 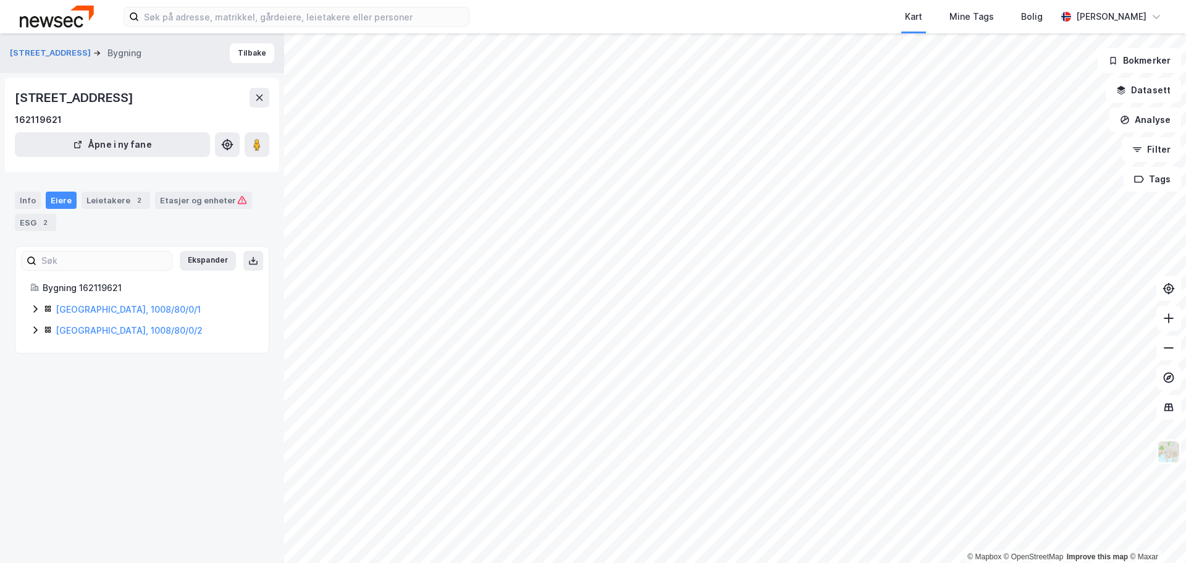 What do you see at coordinates (984, 556) in the screenshot?
I see `a: Mapbox` at bounding box center [984, 556].